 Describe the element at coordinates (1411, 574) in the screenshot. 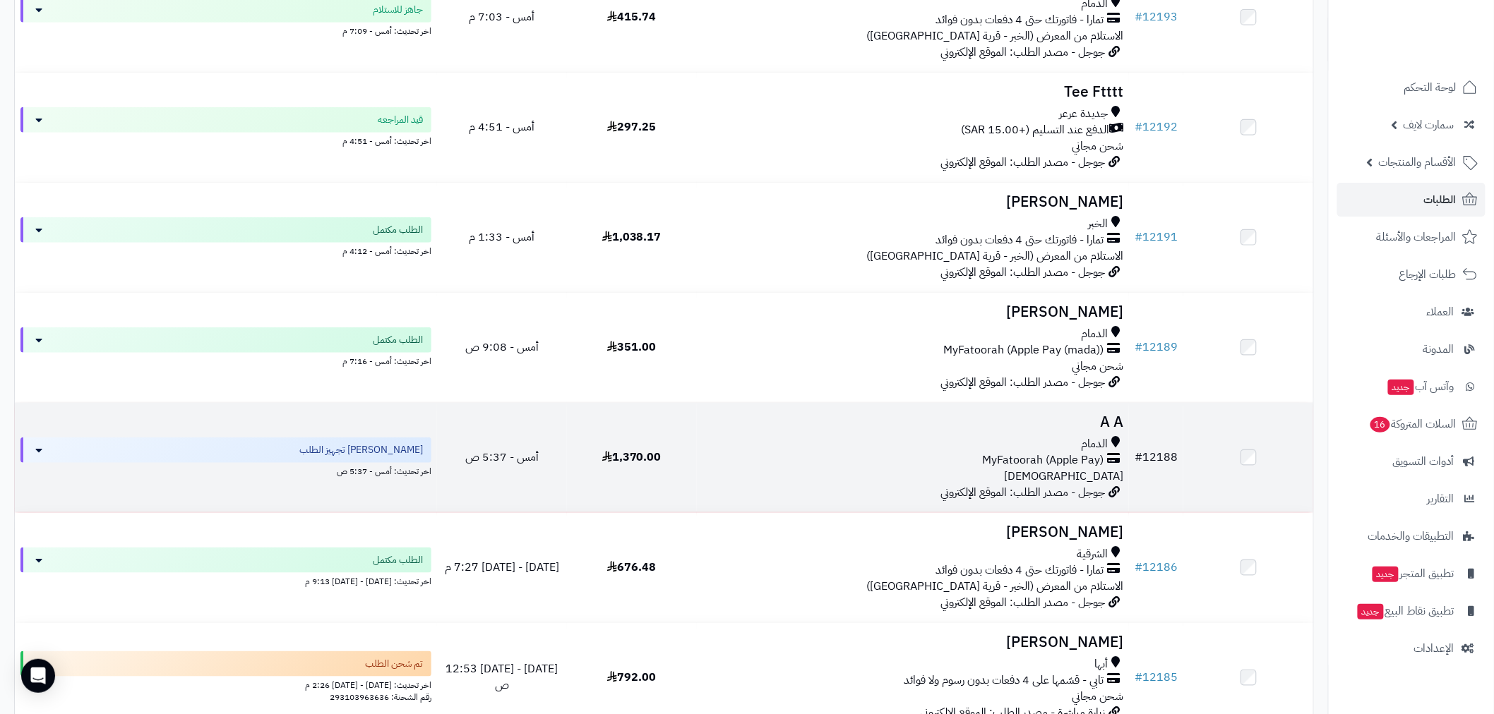

I see `a: تطبيق المتجرجديد` at that location.